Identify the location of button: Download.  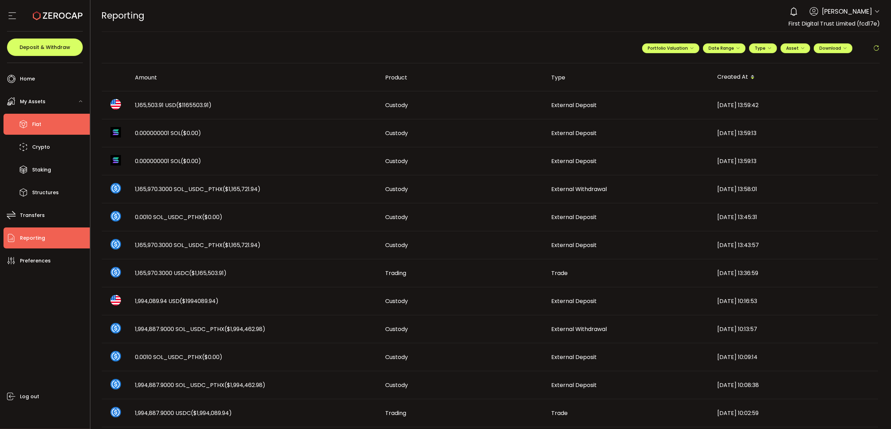
(833, 48).